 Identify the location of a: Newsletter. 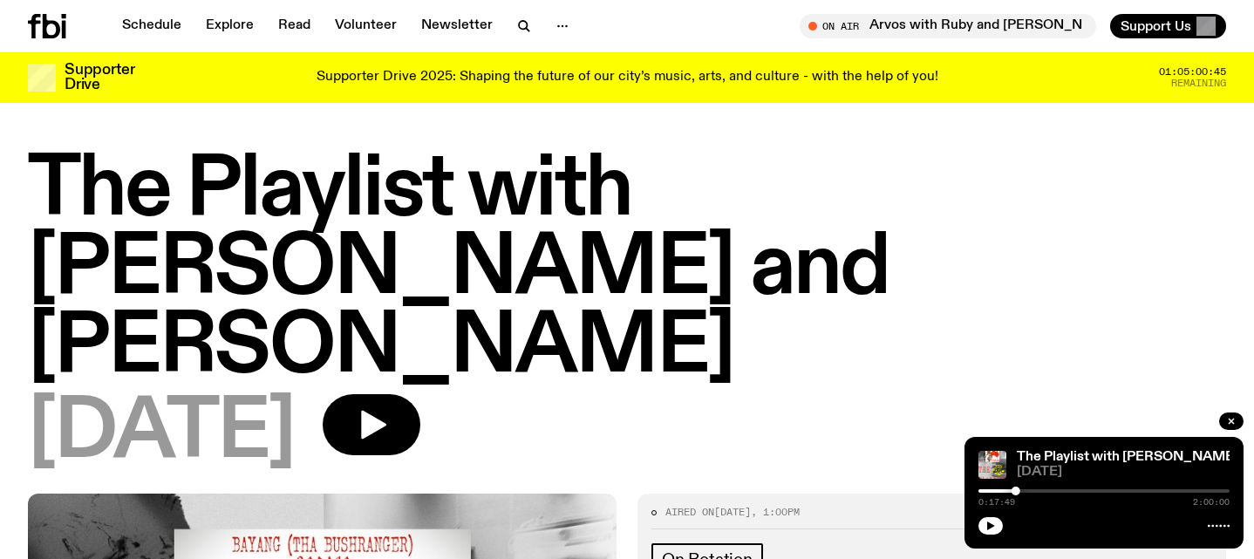
(457, 26).